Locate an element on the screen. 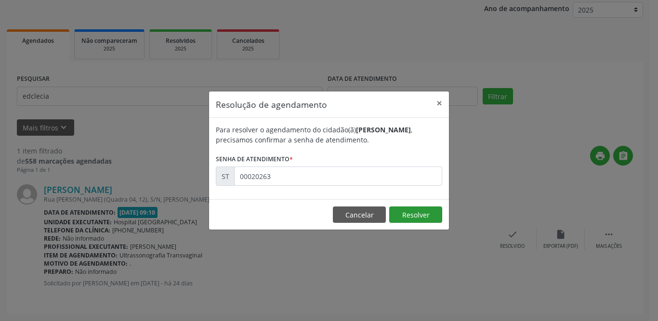 The height and width of the screenshot is (321, 658). h5: Resolução de agendamento is located at coordinates (271, 105).